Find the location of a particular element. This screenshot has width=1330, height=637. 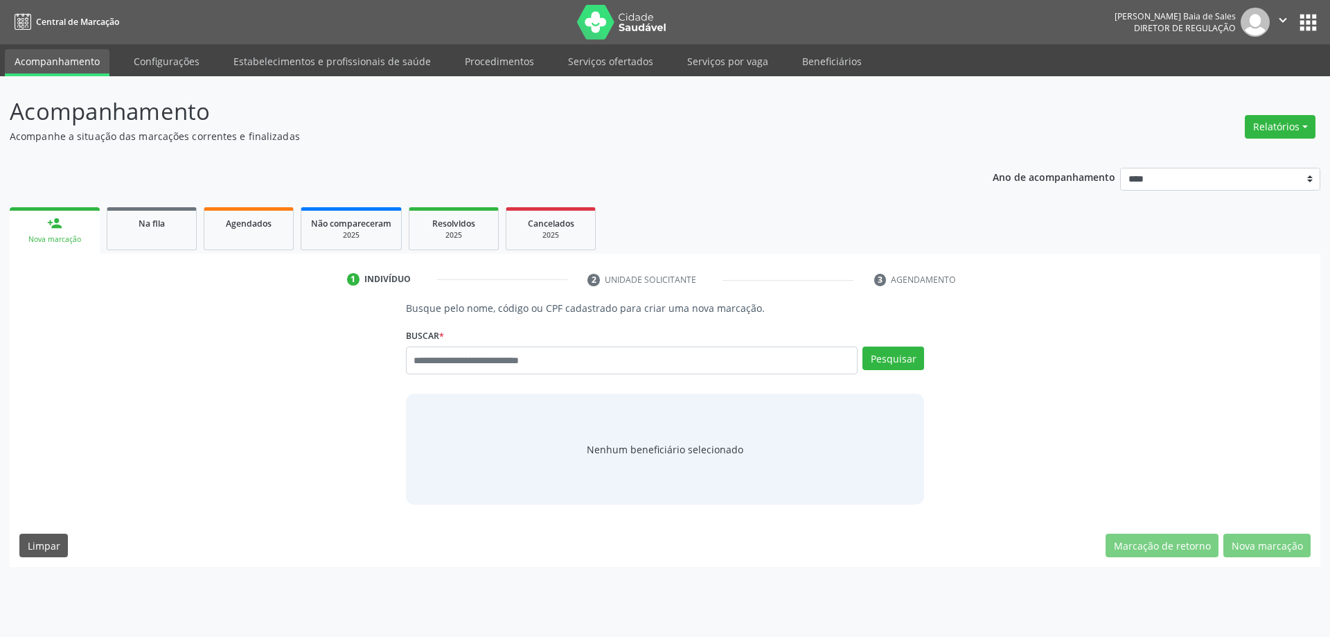

span: Na fila is located at coordinates (152, 223).